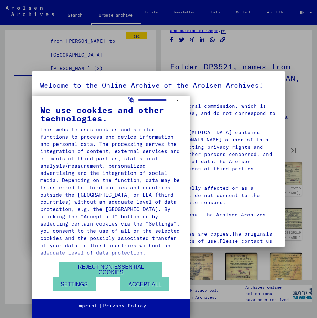 This screenshot has width=317, height=318. Describe the element at coordinates (145, 284) in the screenshot. I see `button: Accept all` at that location.